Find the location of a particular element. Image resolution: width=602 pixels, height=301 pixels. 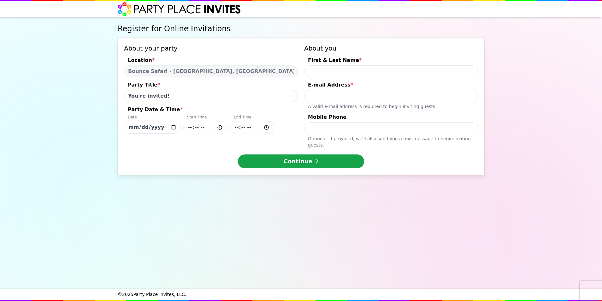

input: E-mail Address*A valid e-mail address is required to begin inviting guests. is located at coordinates (391, 96).